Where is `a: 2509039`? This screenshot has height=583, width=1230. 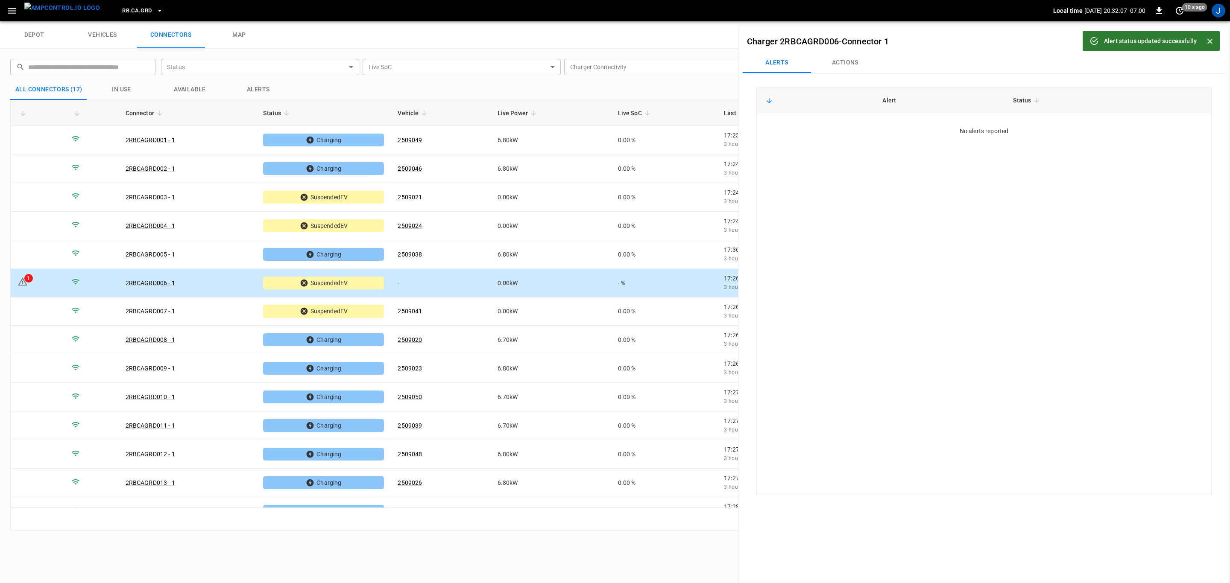 a: 2509039 is located at coordinates (409, 426).